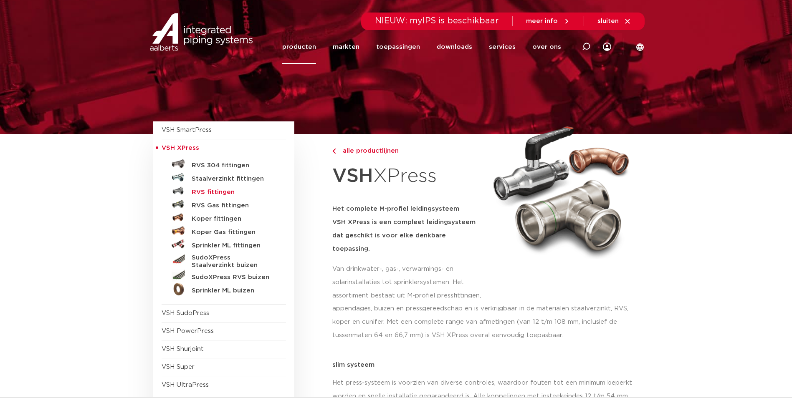 This screenshot has height=398, width=792. What do you see at coordinates (334, 151) in the screenshot?
I see `img: chevron-right.svg` at bounding box center [334, 151].